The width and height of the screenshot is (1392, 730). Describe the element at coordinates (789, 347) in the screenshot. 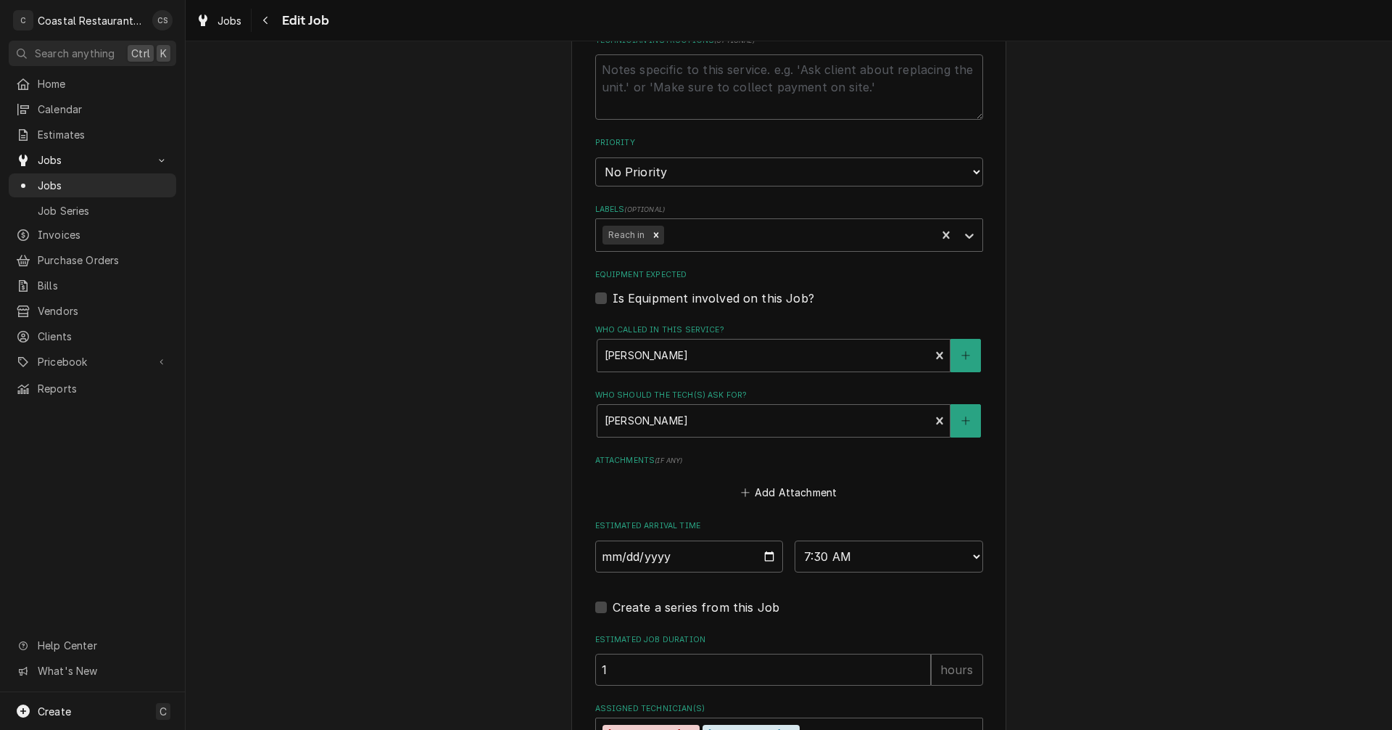

I see `div: Who called in this service?` at that location.